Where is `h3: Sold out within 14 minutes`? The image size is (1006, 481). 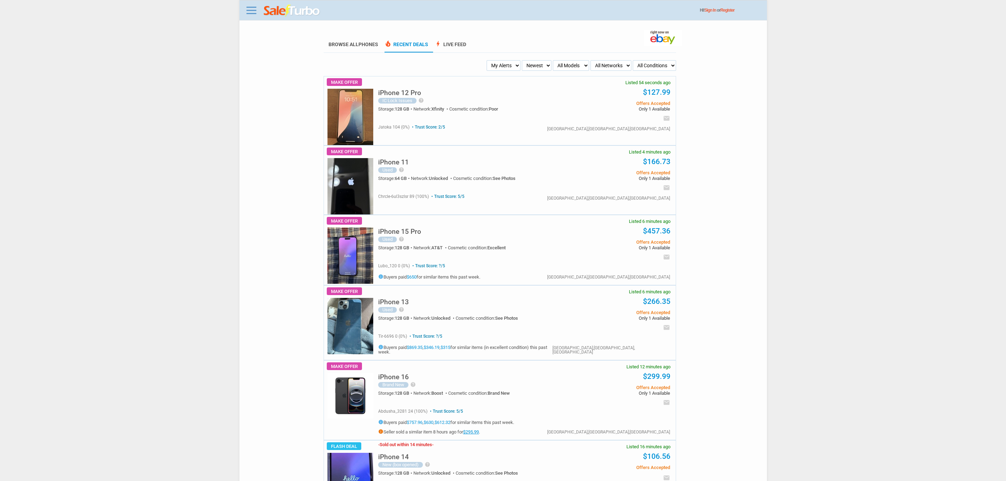
h3: Sold out within 14 minutes is located at coordinates (406, 444).